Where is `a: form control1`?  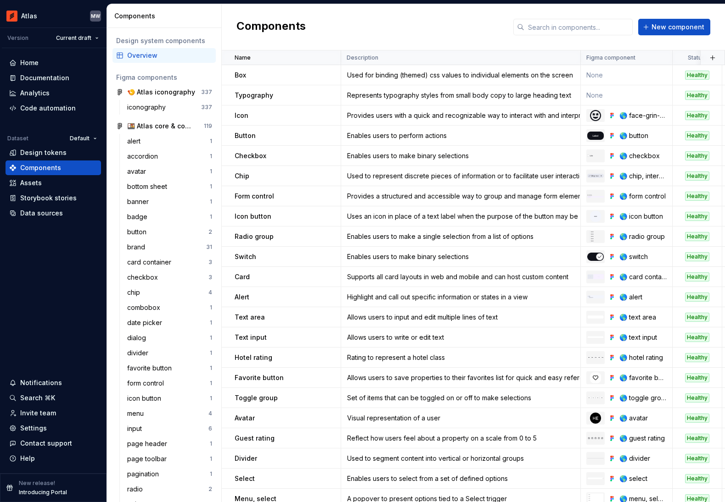
a: form control1 is located at coordinates (169, 384).